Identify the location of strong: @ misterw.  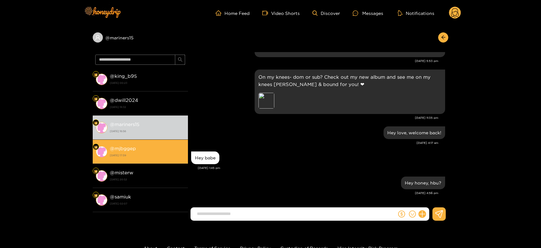
(122, 172).